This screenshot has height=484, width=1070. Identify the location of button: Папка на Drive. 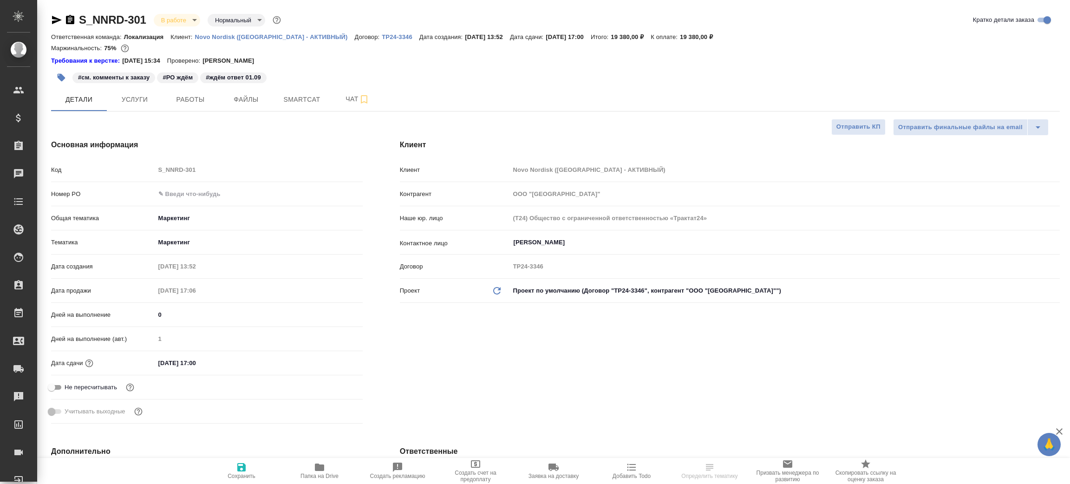
(319, 471).